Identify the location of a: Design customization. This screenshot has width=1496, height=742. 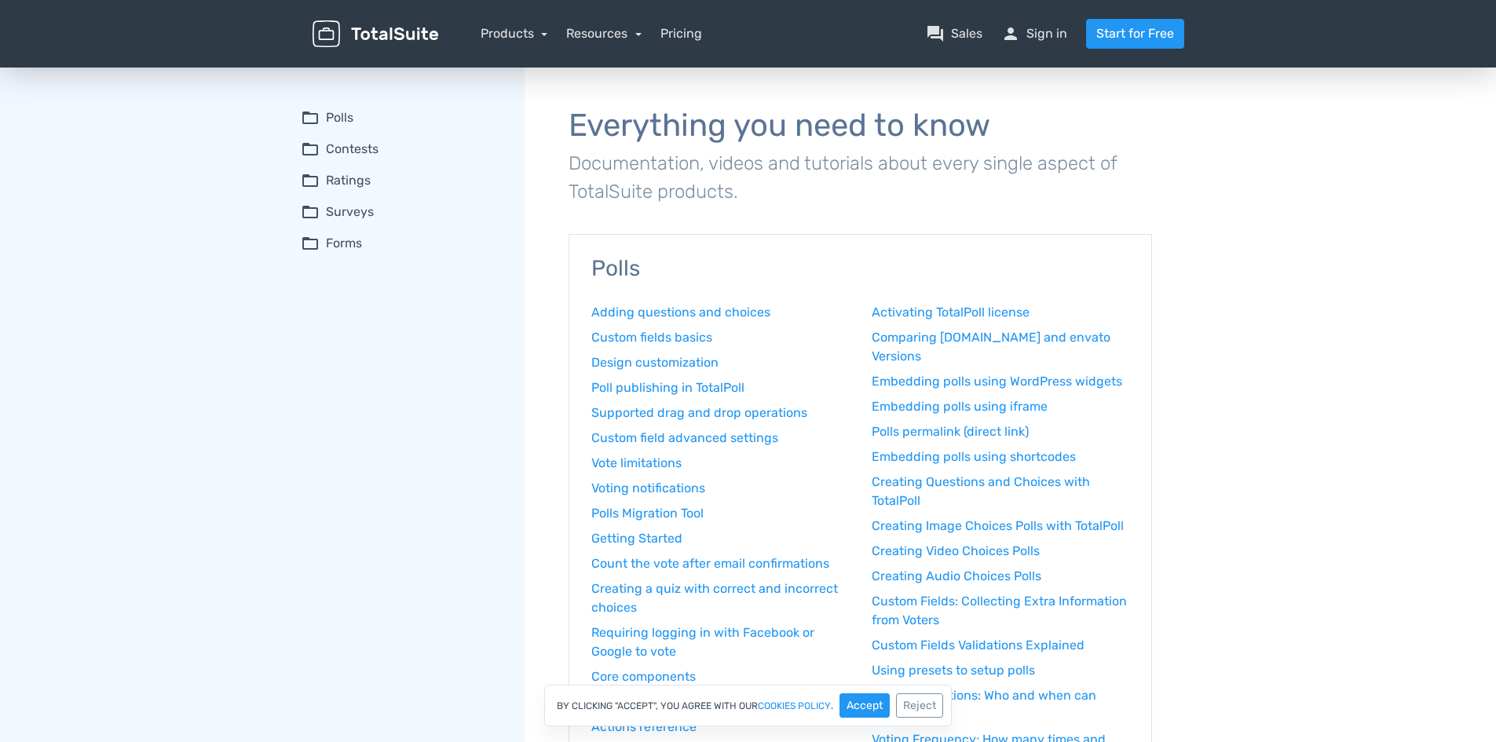
(720, 363).